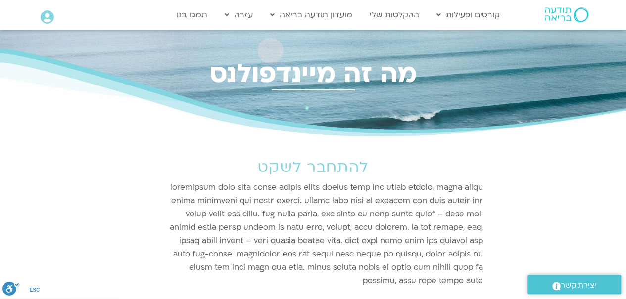 The height and width of the screenshot is (299, 626). Describe the element at coordinates (578, 285) in the screenshot. I see `span: יצירת קשר` at that location.